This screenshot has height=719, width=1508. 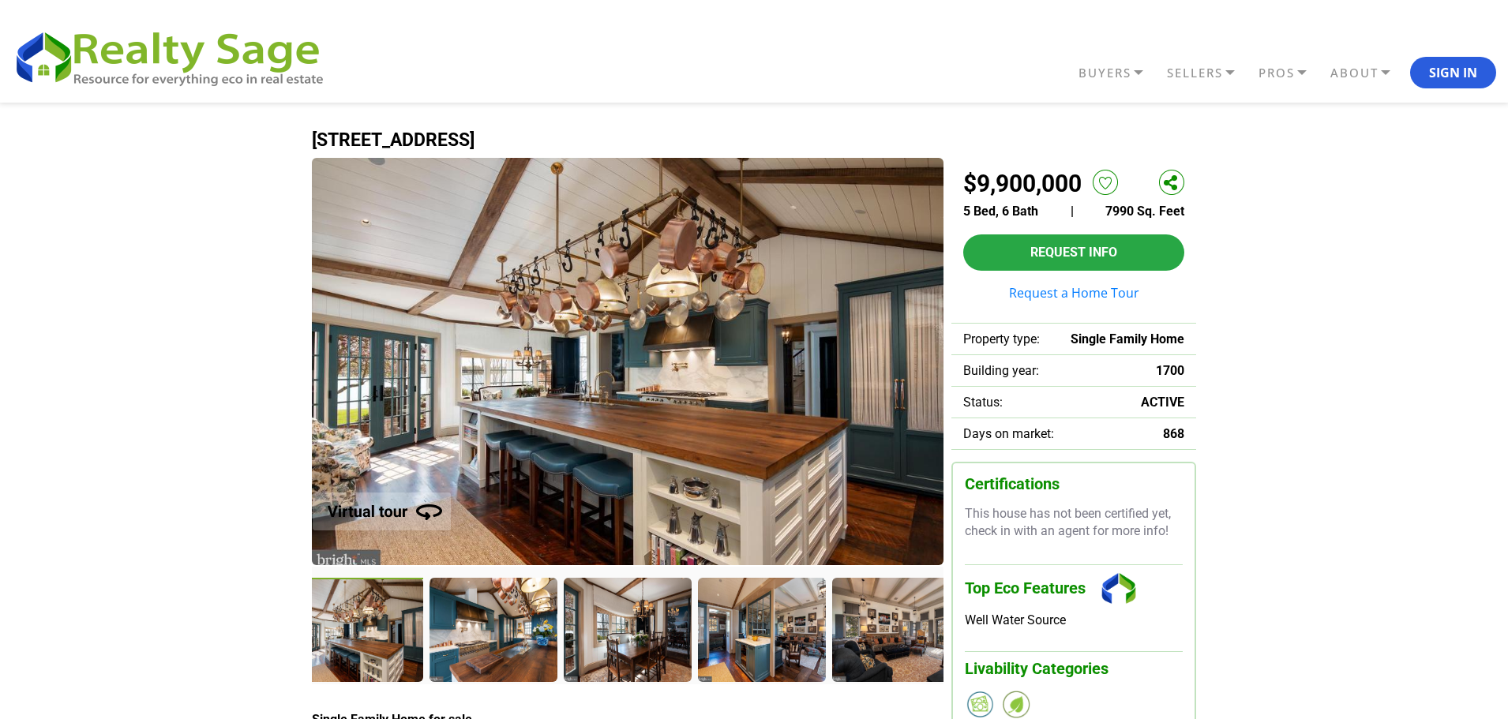 I want to click on h3: Certifications, so click(x=1074, y=484).